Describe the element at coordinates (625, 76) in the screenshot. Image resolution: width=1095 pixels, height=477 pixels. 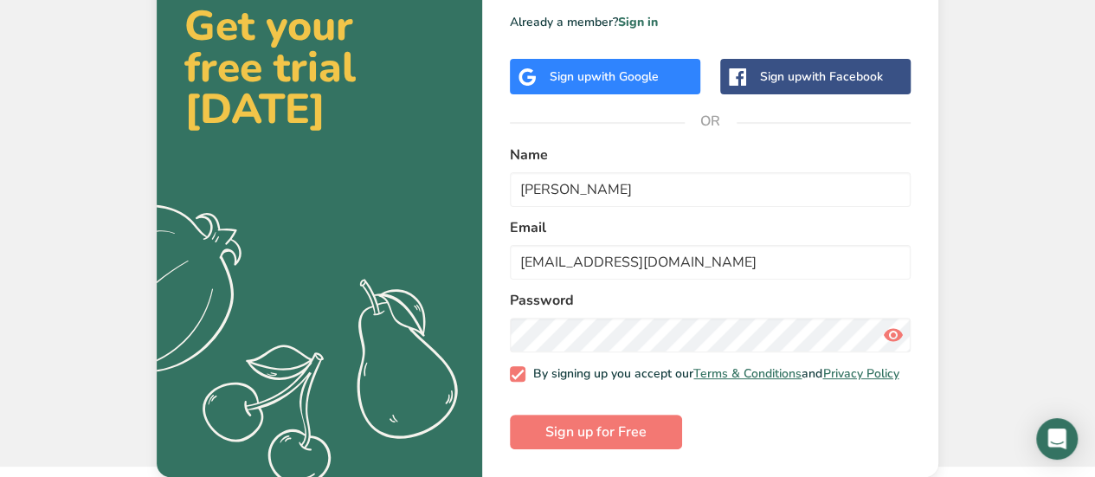
I see `span: with Google` at that location.